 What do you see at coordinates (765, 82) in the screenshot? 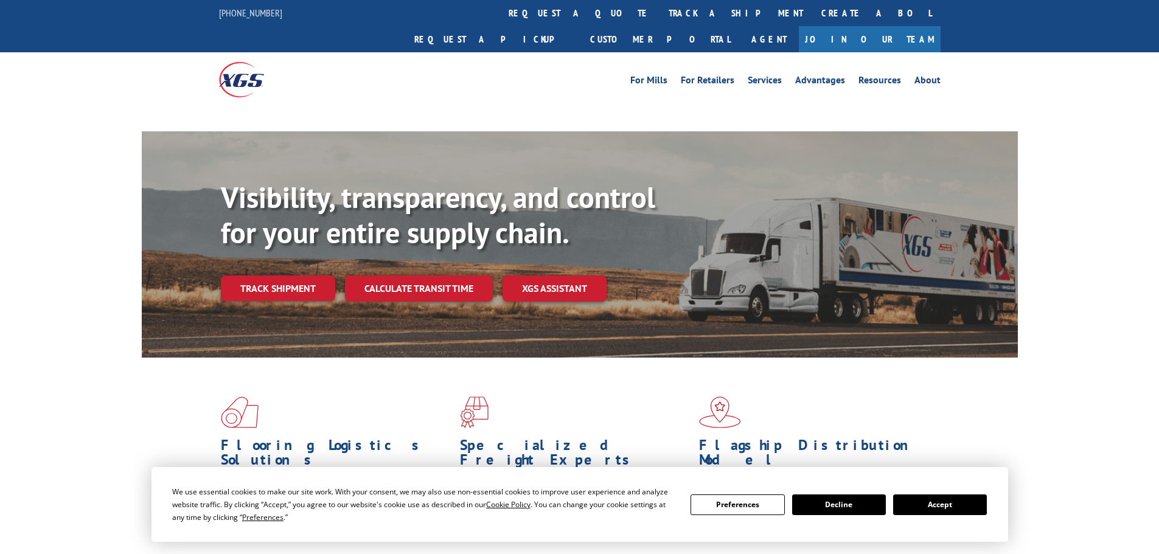
I see `a: Services` at bounding box center [765, 82].